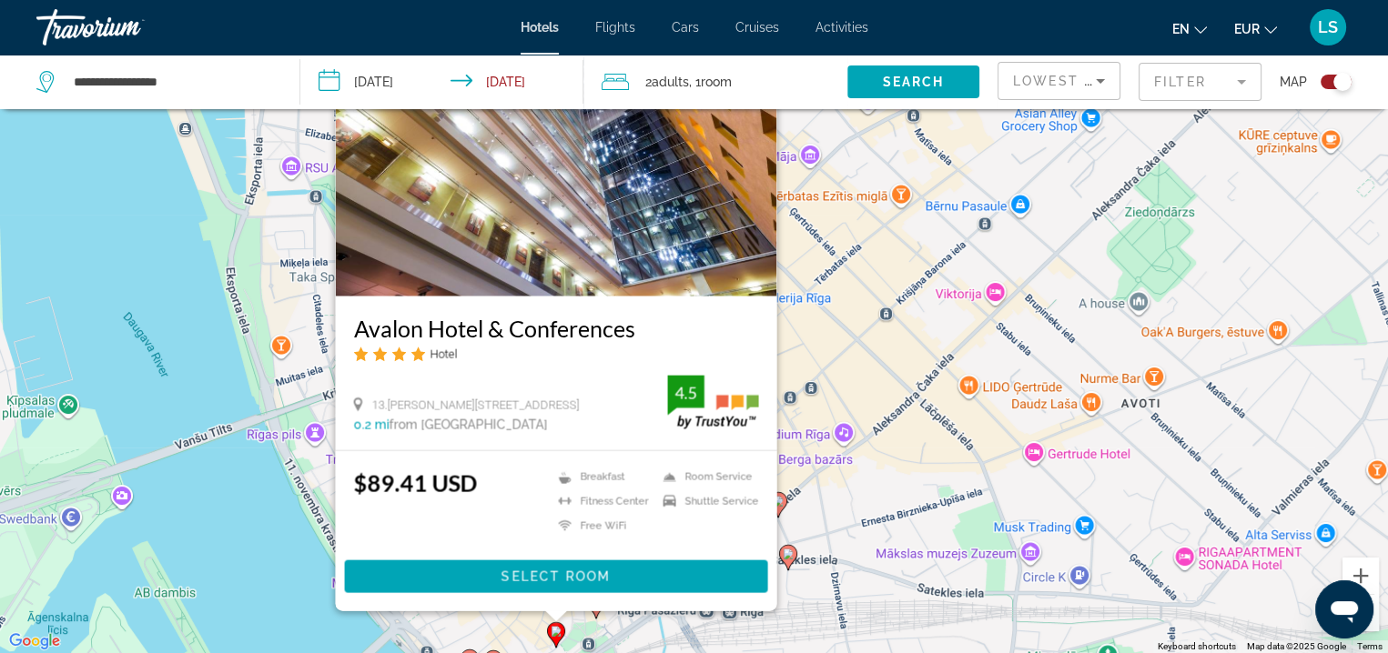 Image resolution: width=1388 pixels, height=653 pixels. What do you see at coordinates (913, 82) in the screenshot?
I see `button: Search` at bounding box center [913, 82].